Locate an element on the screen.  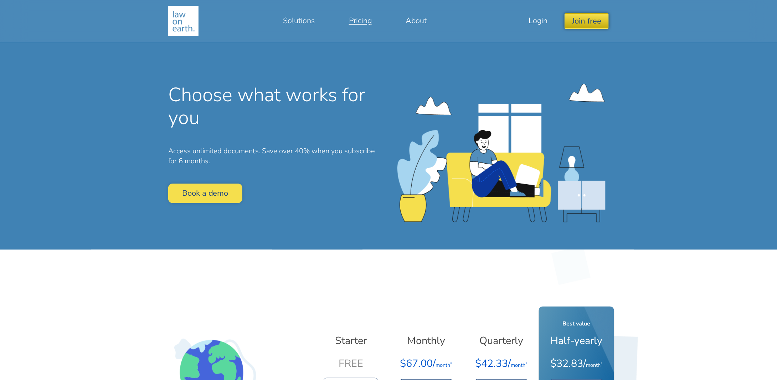
p: FREE is located at coordinates (351, 364).